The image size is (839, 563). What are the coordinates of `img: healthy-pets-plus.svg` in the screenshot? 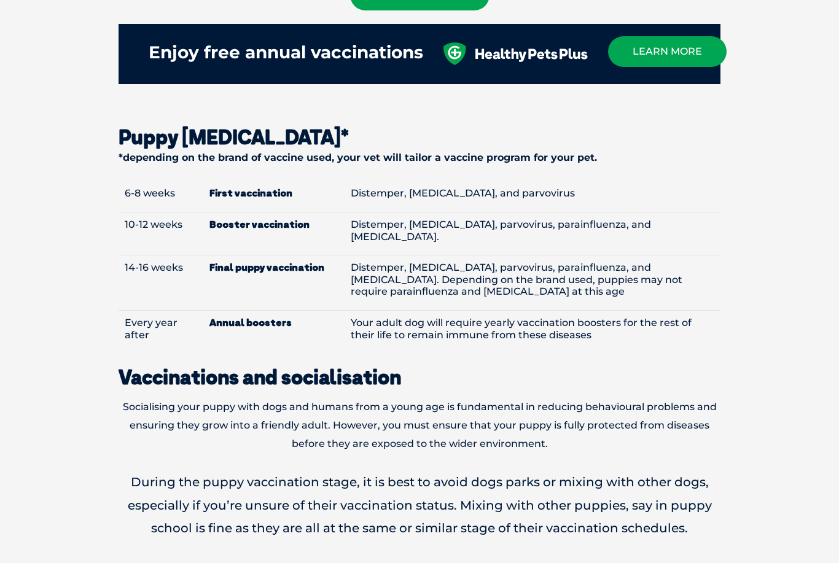 It's located at (514, 53).